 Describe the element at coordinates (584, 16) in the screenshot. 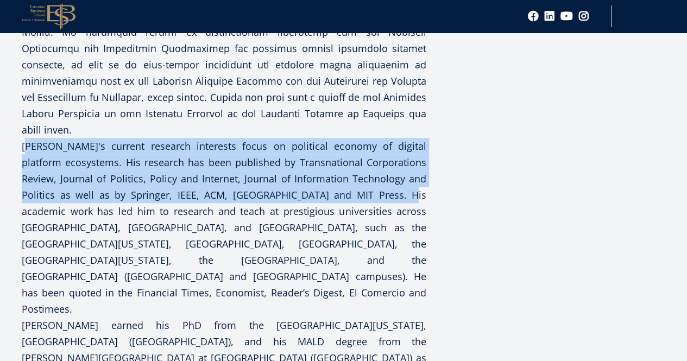

I see `a: Instagram` at that location.